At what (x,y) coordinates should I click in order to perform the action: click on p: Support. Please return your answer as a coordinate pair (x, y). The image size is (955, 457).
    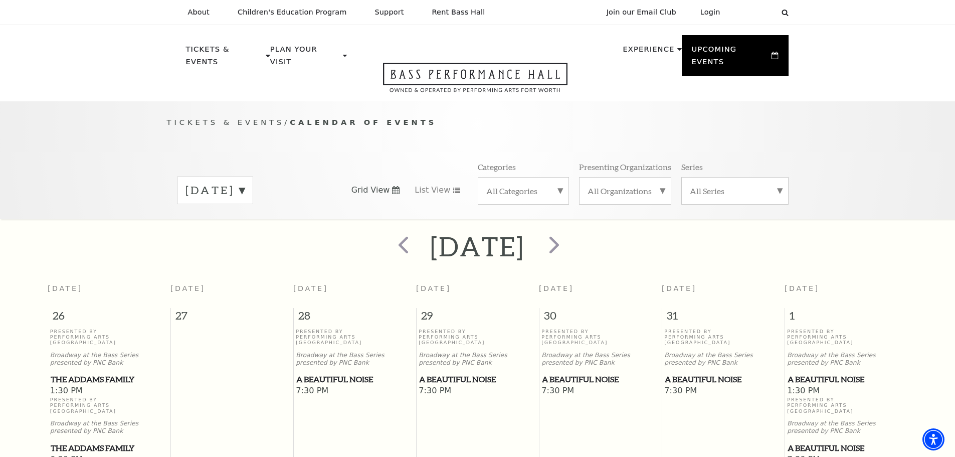
    Looking at the image, I should click on (389, 12).